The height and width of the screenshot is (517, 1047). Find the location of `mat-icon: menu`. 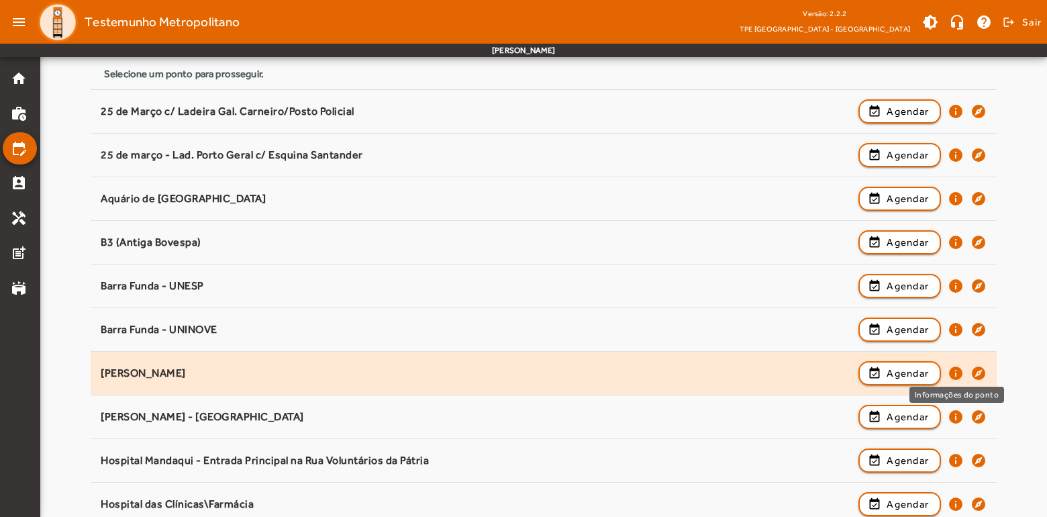

mat-icon: menu is located at coordinates (19, 22).